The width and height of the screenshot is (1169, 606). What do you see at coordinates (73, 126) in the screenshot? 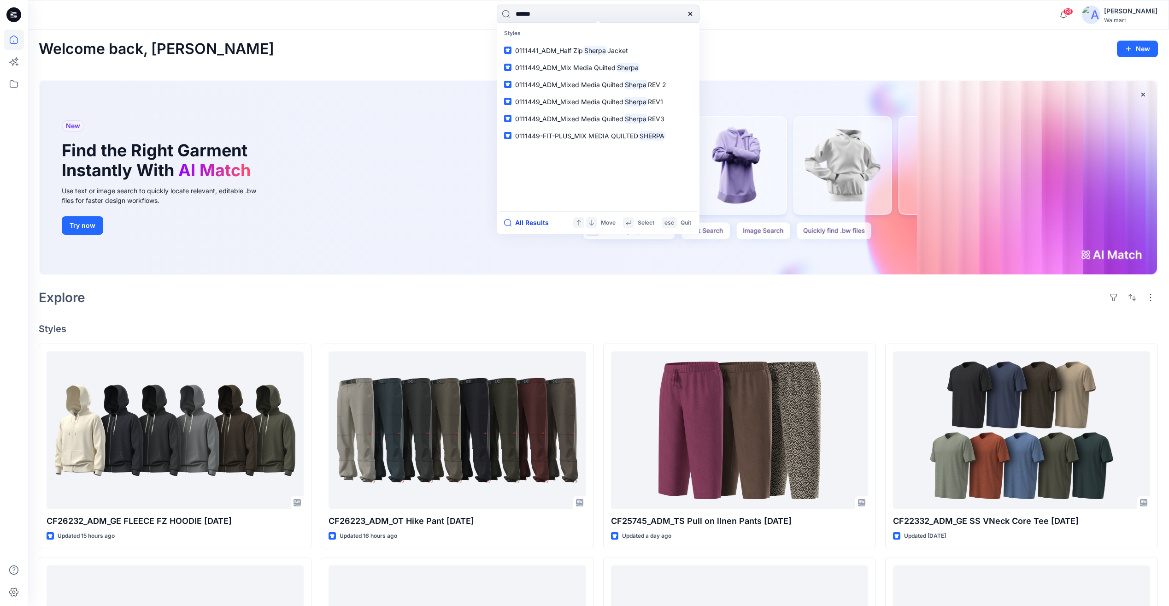
I see `span: New` at bounding box center [73, 126].